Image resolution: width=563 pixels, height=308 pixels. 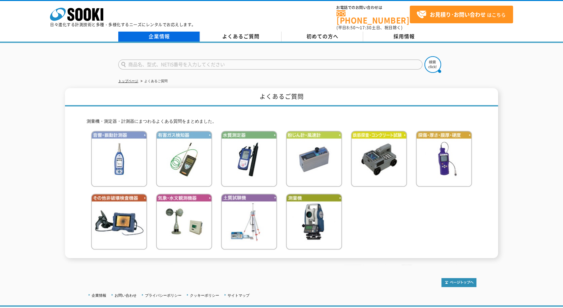 I want to click on li: よくあるご質問, so click(x=153, y=81).